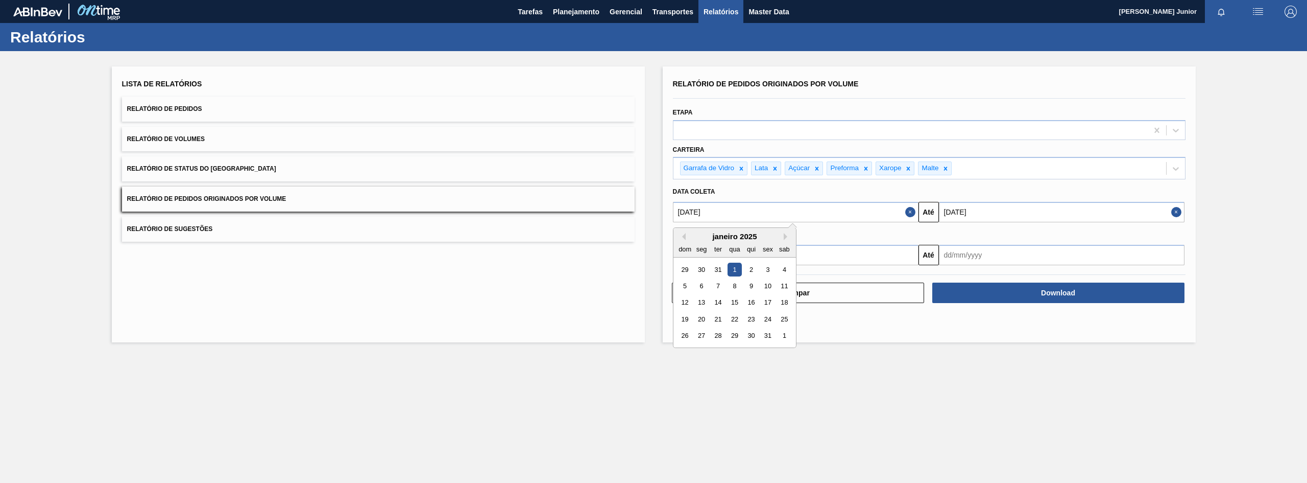 The width and height of the screenshot is (1307, 483). I want to click on span: Data coleta, so click(694, 192).